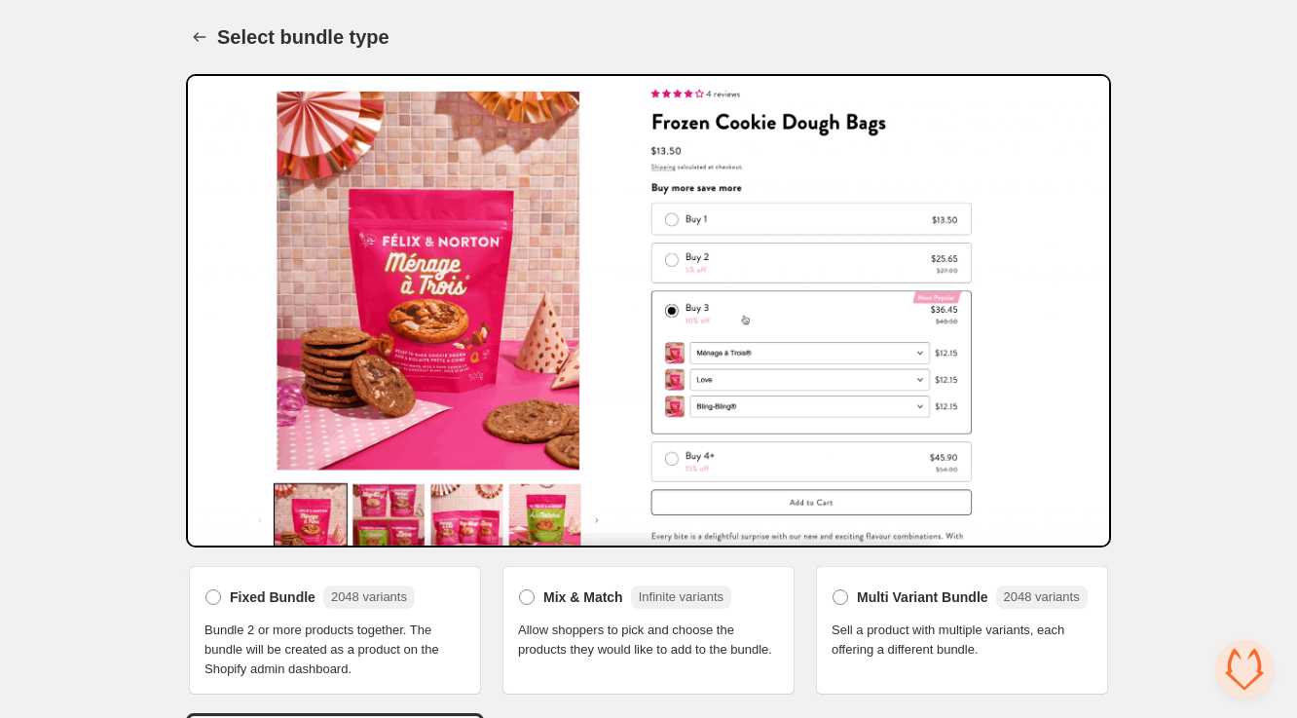 The image size is (1297, 718). Describe the element at coordinates (922, 597) in the screenshot. I see `span: Multi Variant Bundle` at that location.